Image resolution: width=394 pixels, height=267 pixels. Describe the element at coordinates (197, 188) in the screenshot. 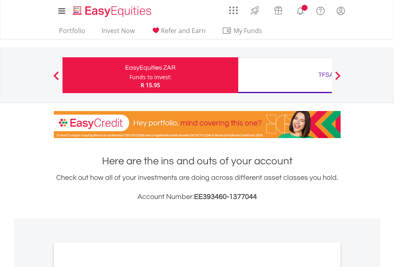

I see `div: Check out how all of your investments are doing across different asset classes you hold.` at that location.